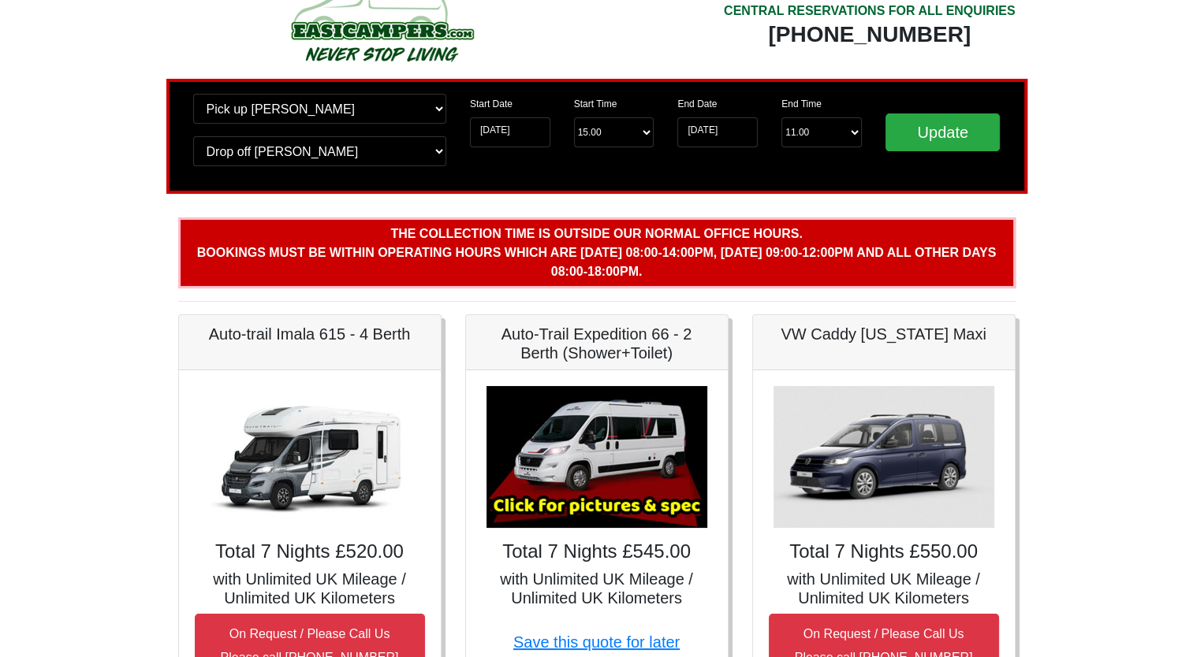 The height and width of the screenshot is (657, 1193). Describe the element at coordinates (870, 11) in the screenshot. I see `div: CENTRAL RESERVATIONS FOR ALL ENQUIRIES` at that location.